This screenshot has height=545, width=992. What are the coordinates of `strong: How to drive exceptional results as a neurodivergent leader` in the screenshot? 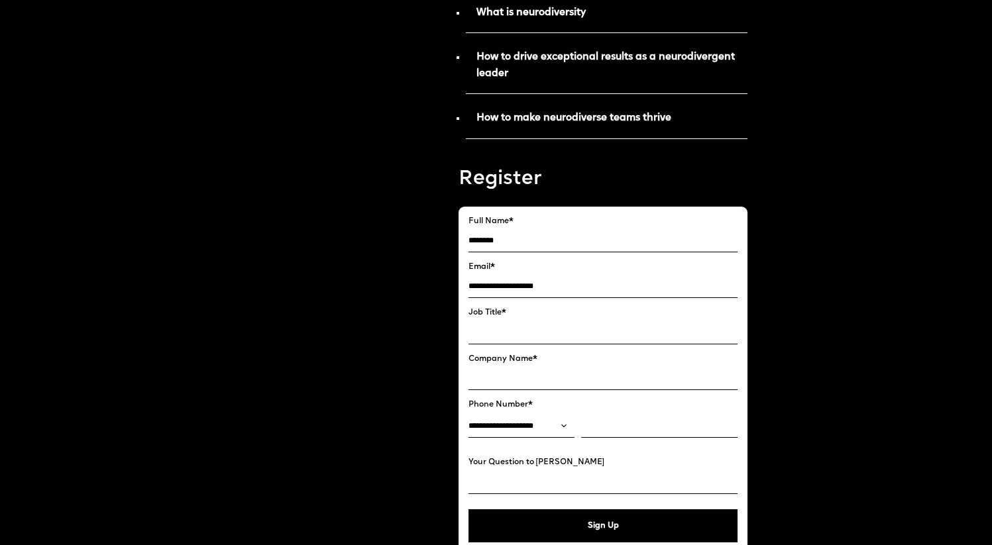 It's located at (606, 65).